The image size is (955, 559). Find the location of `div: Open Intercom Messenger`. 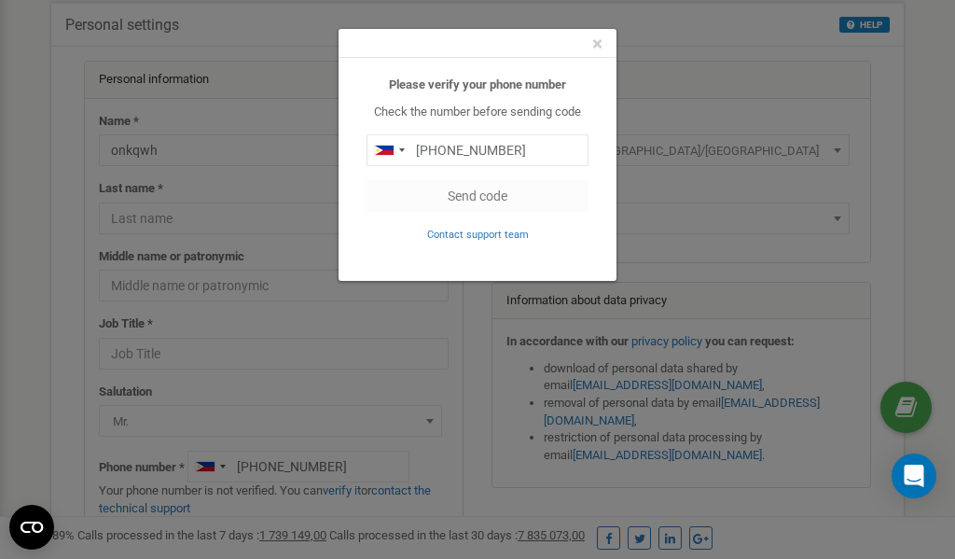

div: Open Intercom Messenger is located at coordinates (914, 476).